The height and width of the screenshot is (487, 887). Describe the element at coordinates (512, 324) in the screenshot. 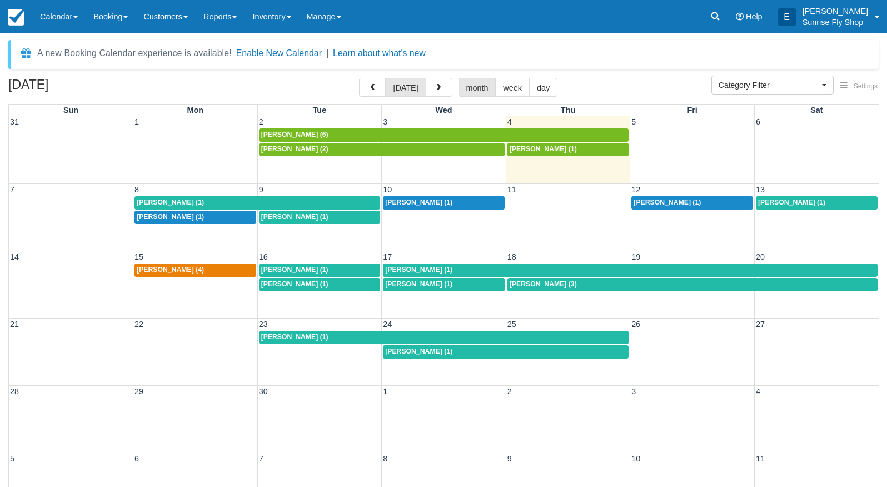

I see `span: 25` at that location.